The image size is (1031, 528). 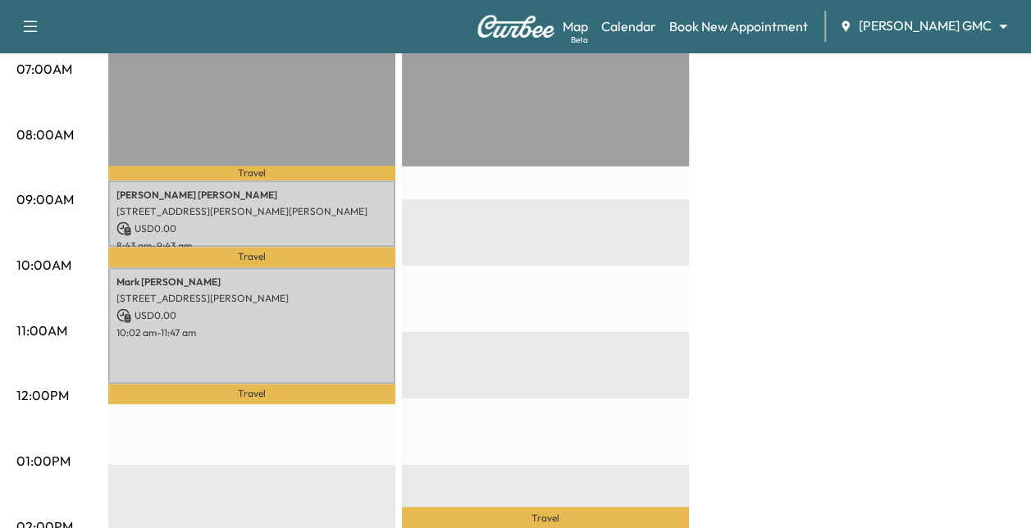 What do you see at coordinates (516, 26) in the screenshot?
I see `img: Curbee Logo` at bounding box center [516, 26].